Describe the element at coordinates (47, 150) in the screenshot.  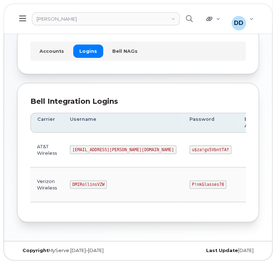
I see `td: AT&T Wireless` at that location.